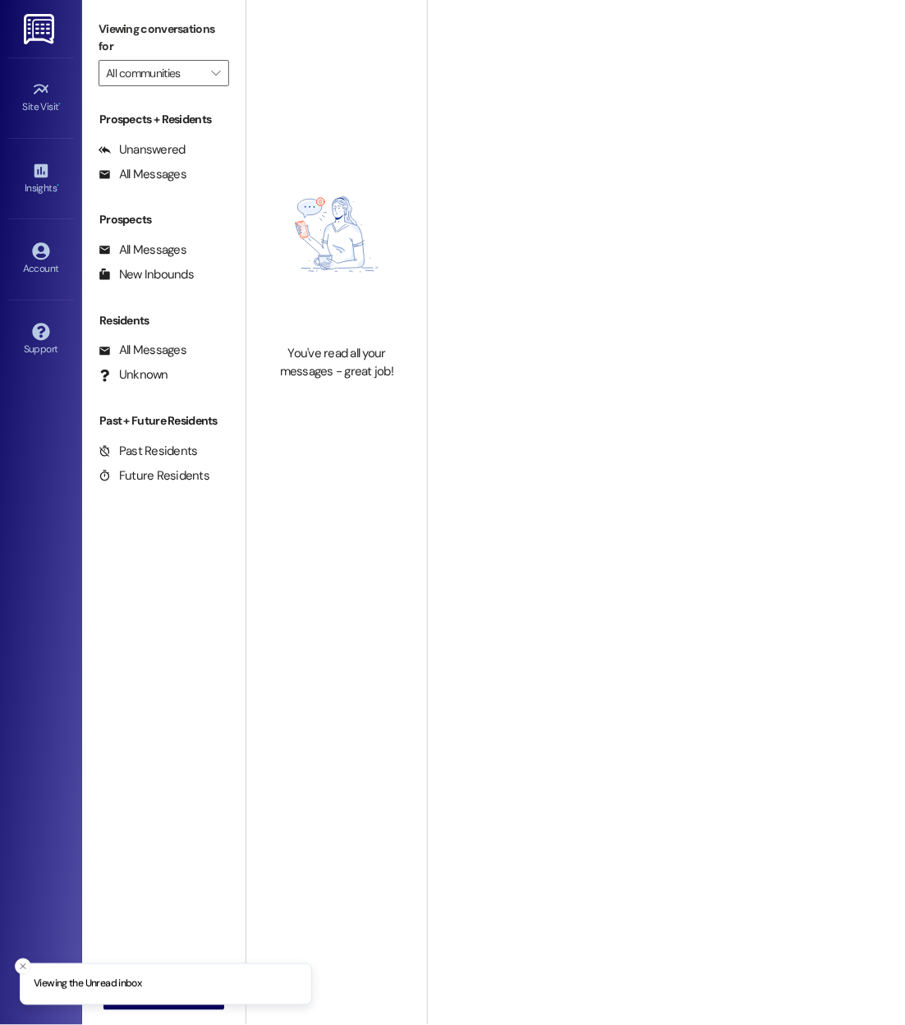 Image resolution: width=905 pixels, height=1025 pixels. What do you see at coordinates (40, 29) in the screenshot?
I see `img: ResiDesk Logo` at bounding box center [40, 29].